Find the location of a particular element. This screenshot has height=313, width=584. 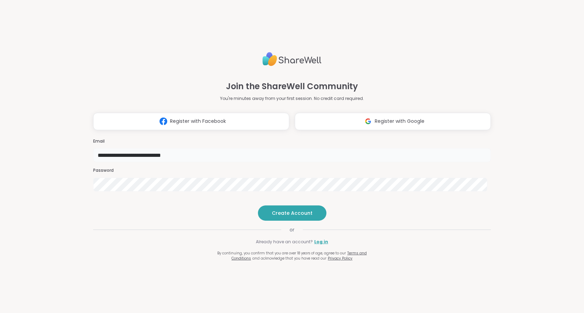

p: You're minutes away from your first session. No credit card required. is located at coordinates (292, 99).